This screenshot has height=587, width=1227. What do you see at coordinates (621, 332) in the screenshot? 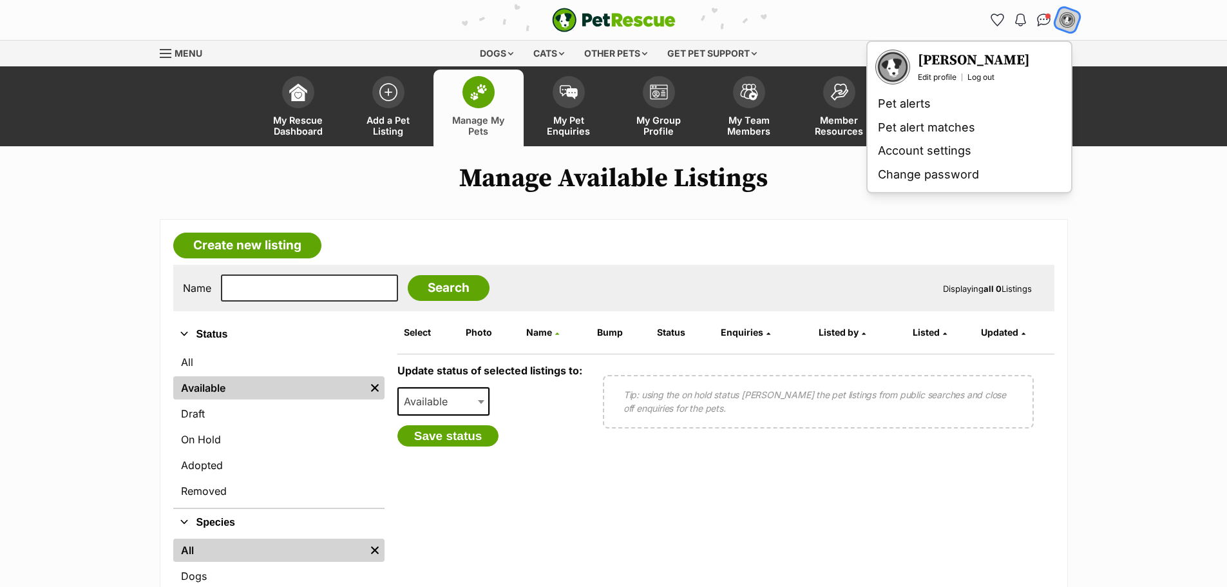
I see `th: Bump` at bounding box center [621, 332].